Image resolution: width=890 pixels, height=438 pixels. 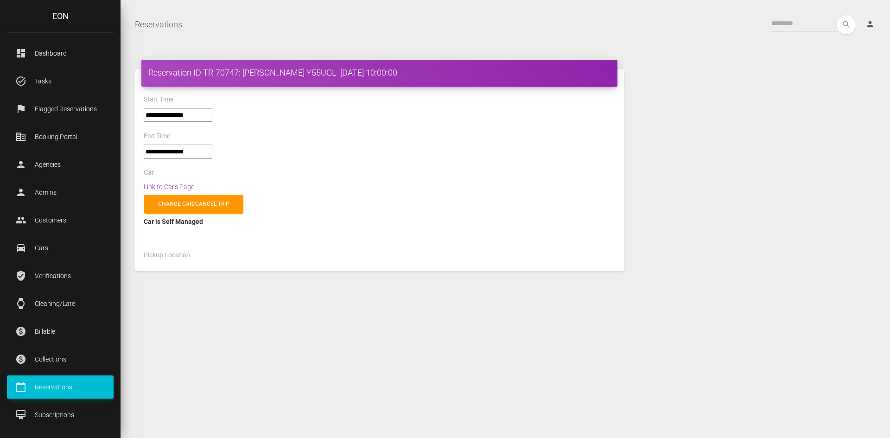 I want to click on p: Collections, so click(x=60, y=359).